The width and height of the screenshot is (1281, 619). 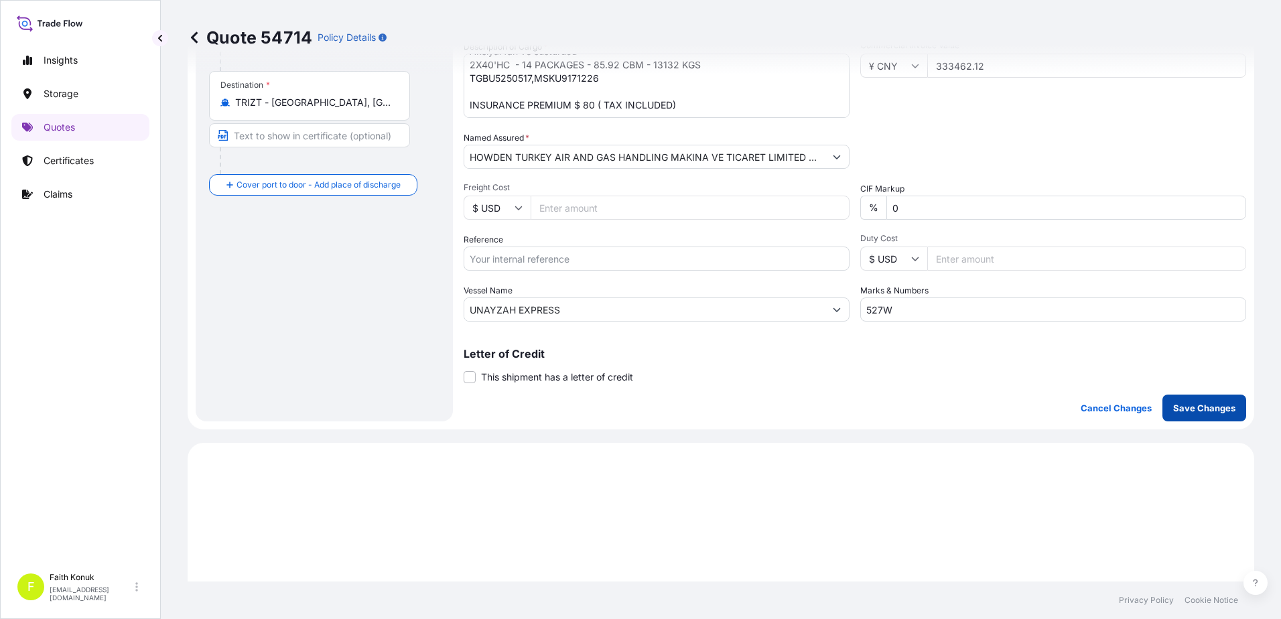 I want to click on span: Cover port to door - Add place of discharge, so click(x=318, y=185).